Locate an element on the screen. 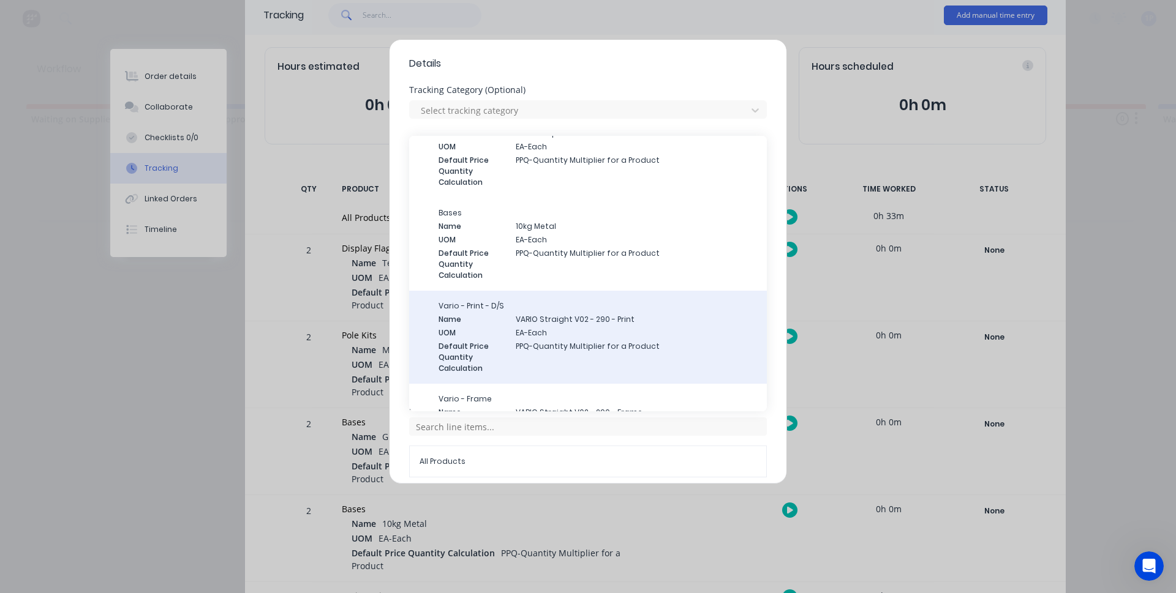  span: VARIO Straight V02 - 290 - Frame is located at coordinates (636, 413).